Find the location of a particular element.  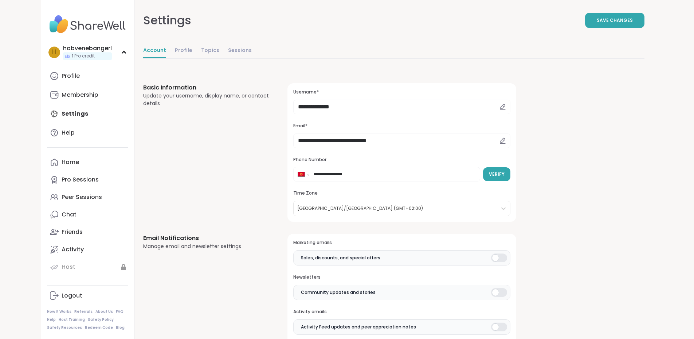

h3: Activity emails is located at coordinates (401, 312).